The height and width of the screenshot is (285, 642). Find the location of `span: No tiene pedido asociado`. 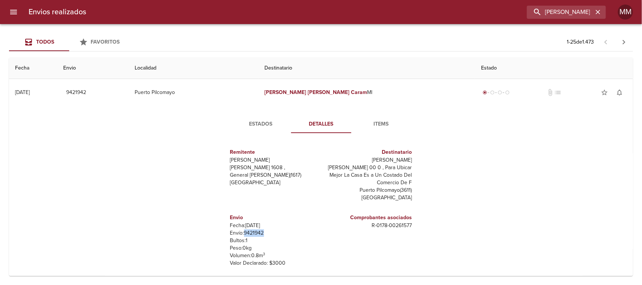

span: No tiene pedido asociado is located at coordinates (558, 93).